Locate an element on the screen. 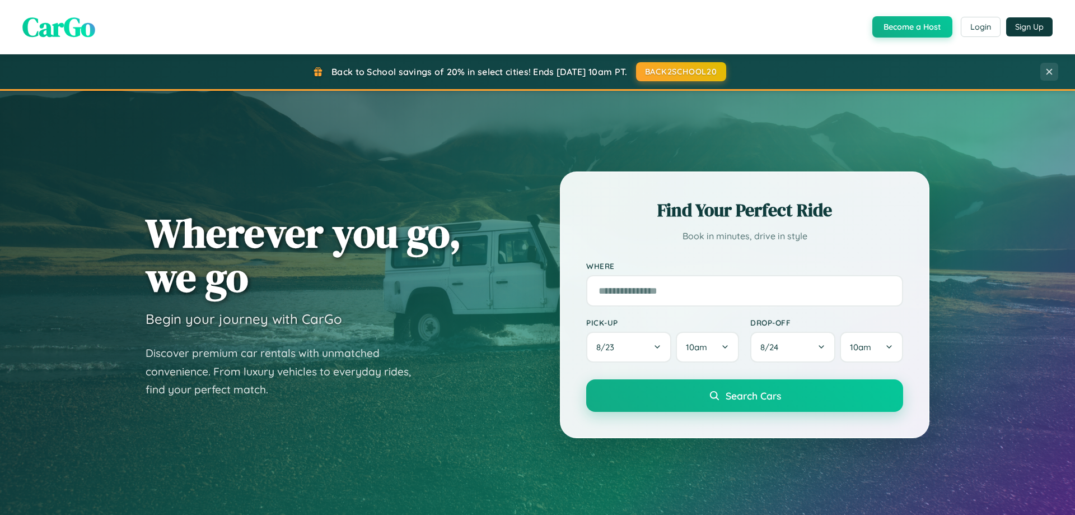 This screenshot has width=1075, height=515. label: Drop-off is located at coordinates (827, 322).